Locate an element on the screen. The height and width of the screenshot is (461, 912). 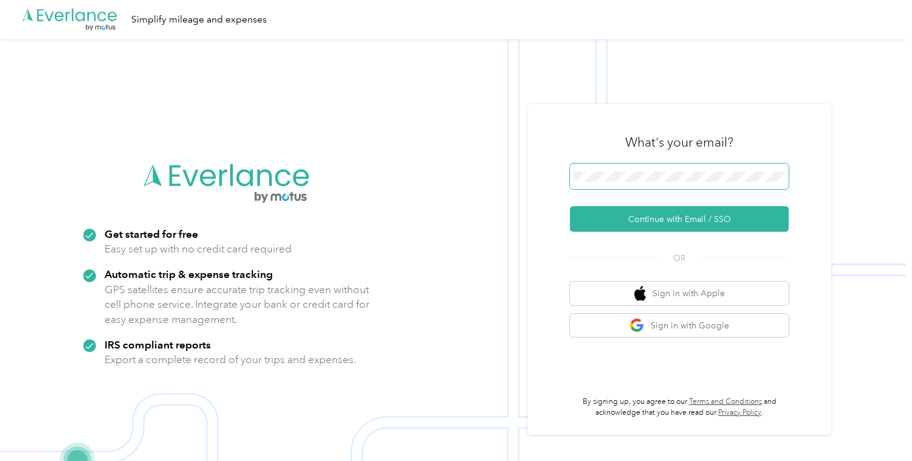
strong: Get started for free is located at coordinates (151, 233).